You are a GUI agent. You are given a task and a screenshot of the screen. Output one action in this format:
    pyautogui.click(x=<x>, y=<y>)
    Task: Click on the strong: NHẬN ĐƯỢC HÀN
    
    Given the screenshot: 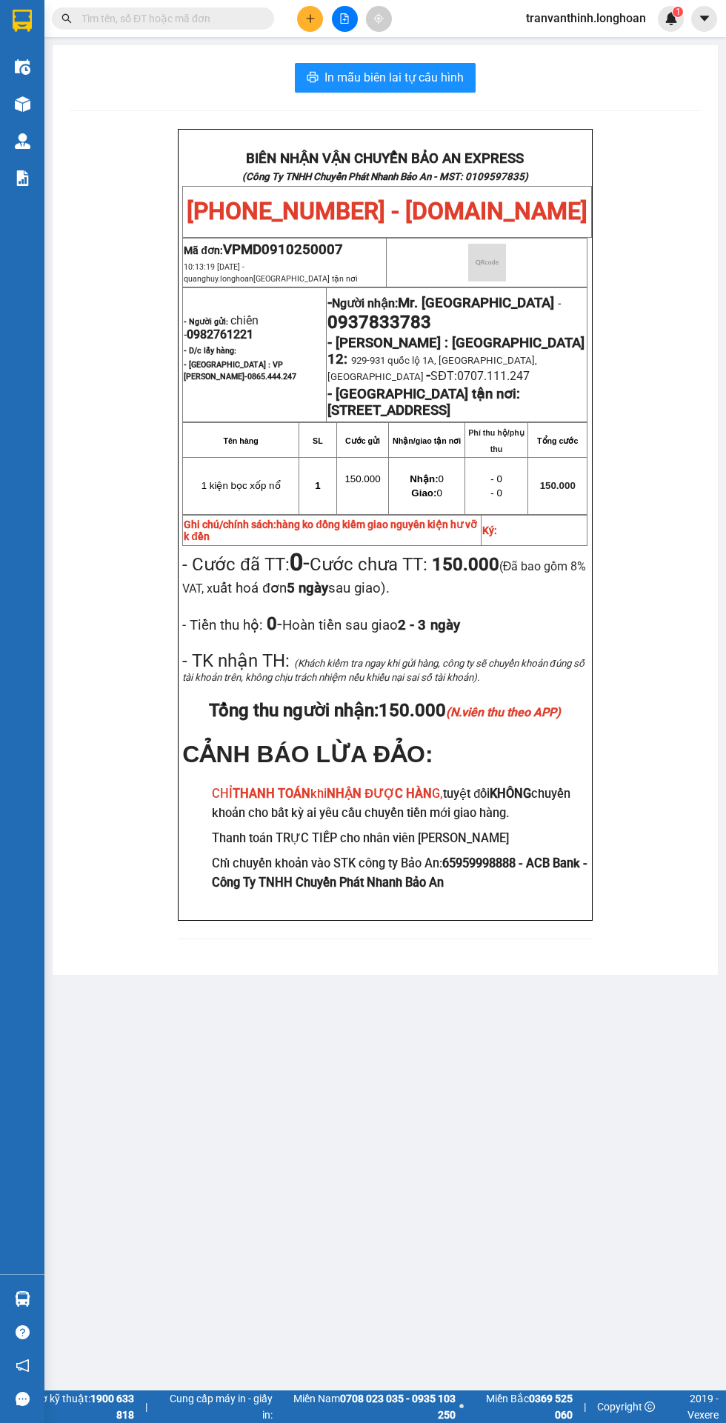 What is the action you would take?
    pyautogui.click(x=379, y=794)
    